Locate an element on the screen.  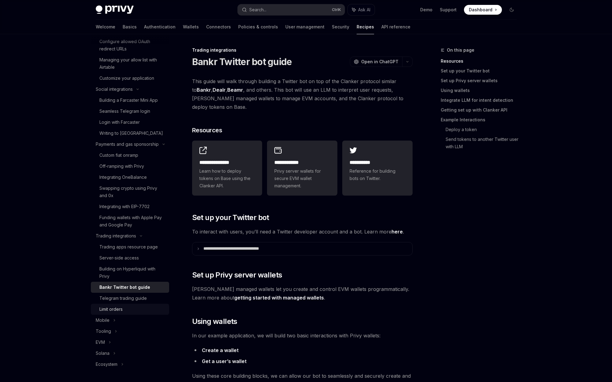
a: Funding wallets with Apple Pay and Google Pay is located at coordinates (130, 221).